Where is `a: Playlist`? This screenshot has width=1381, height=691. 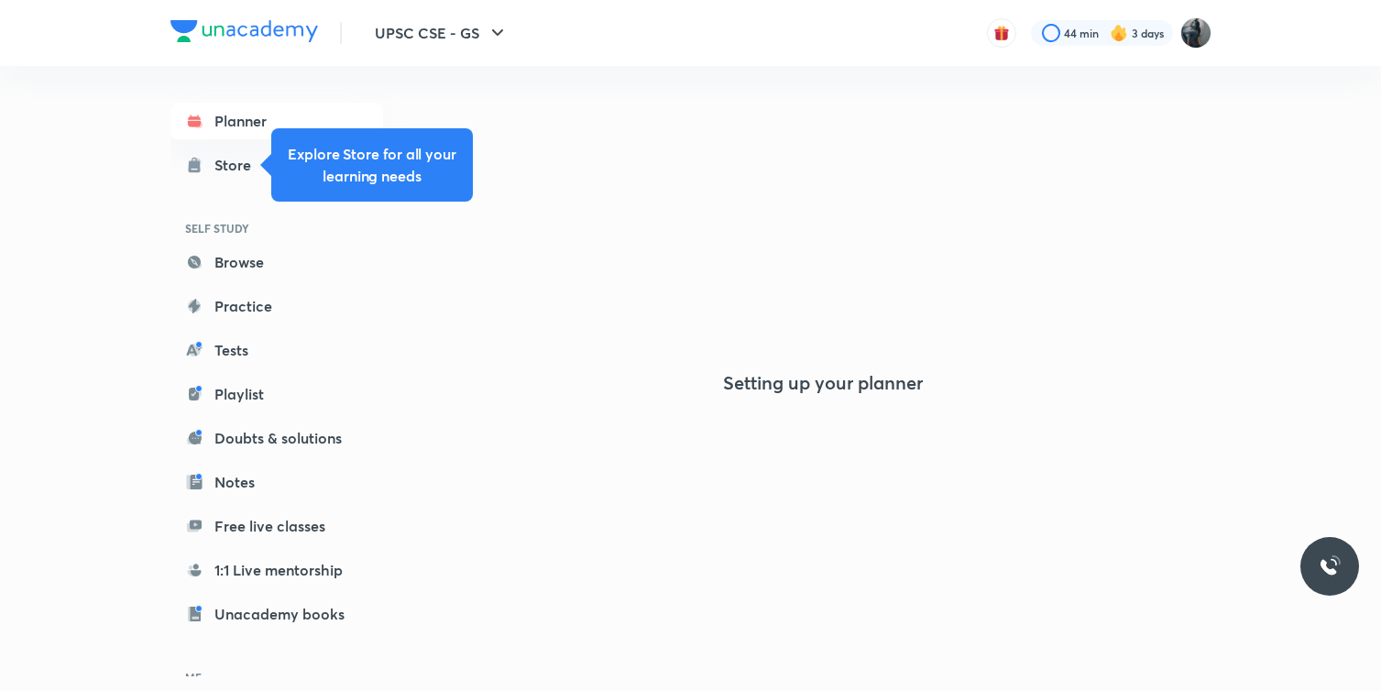
a: Playlist is located at coordinates (277, 394).